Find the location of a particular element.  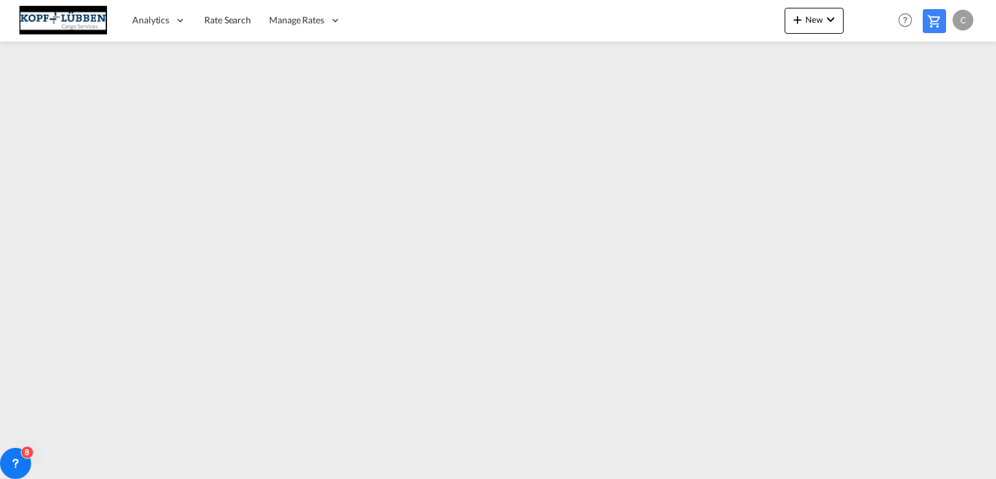

span: Analytics is located at coordinates (150, 20).